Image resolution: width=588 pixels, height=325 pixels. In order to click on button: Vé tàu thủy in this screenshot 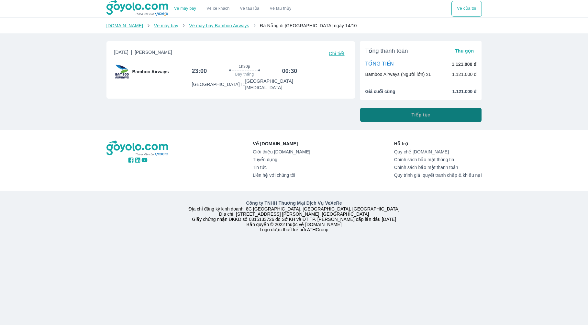, I will do `click(280, 9)`.